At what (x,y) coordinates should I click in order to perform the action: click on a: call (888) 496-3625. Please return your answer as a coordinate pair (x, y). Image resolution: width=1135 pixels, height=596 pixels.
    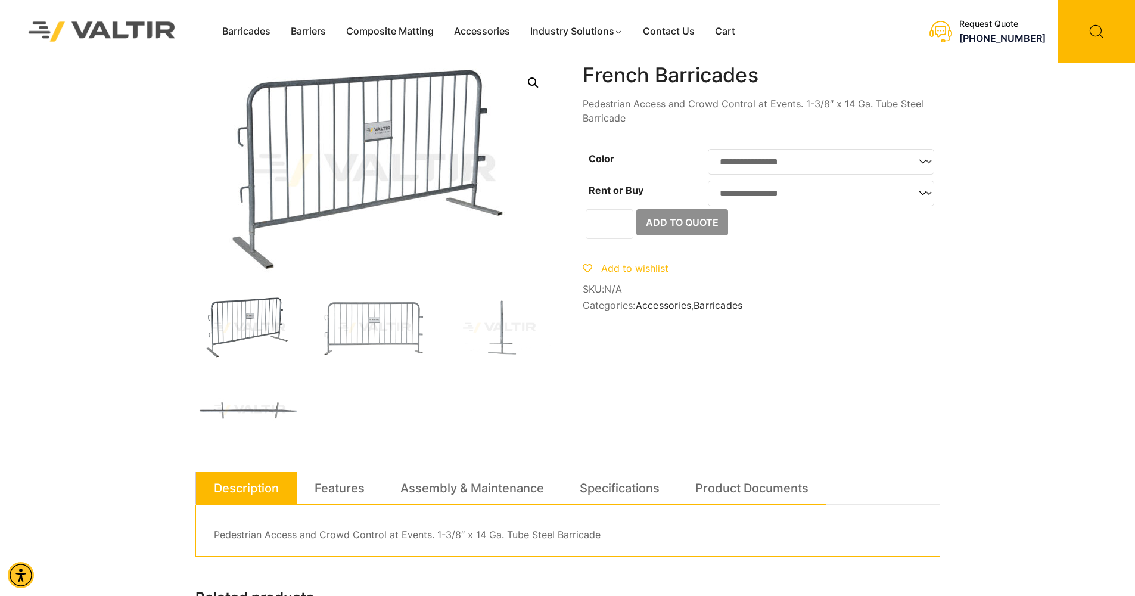
    Looking at the image, I should click on (1002, 38).